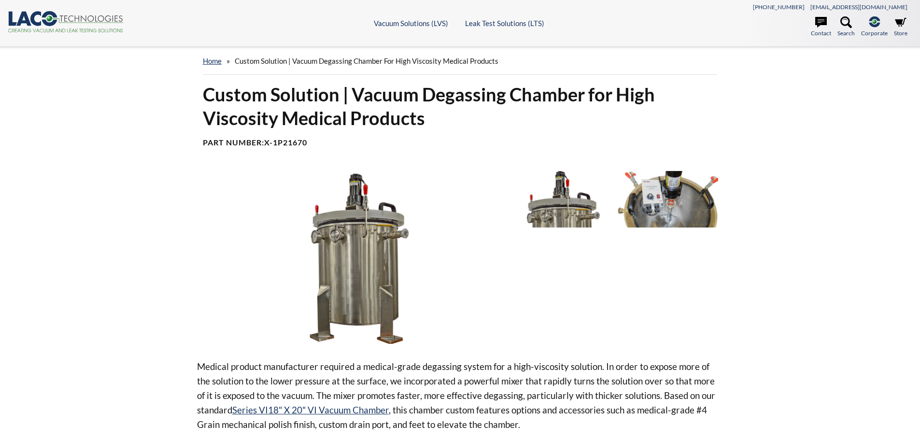 Image resolution: width=920 pixels, height=440 pixels. I want to click on b: X-1P21670, so click(285, 142).